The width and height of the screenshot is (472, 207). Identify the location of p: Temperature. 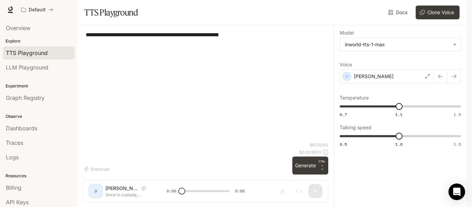
(354, 98).